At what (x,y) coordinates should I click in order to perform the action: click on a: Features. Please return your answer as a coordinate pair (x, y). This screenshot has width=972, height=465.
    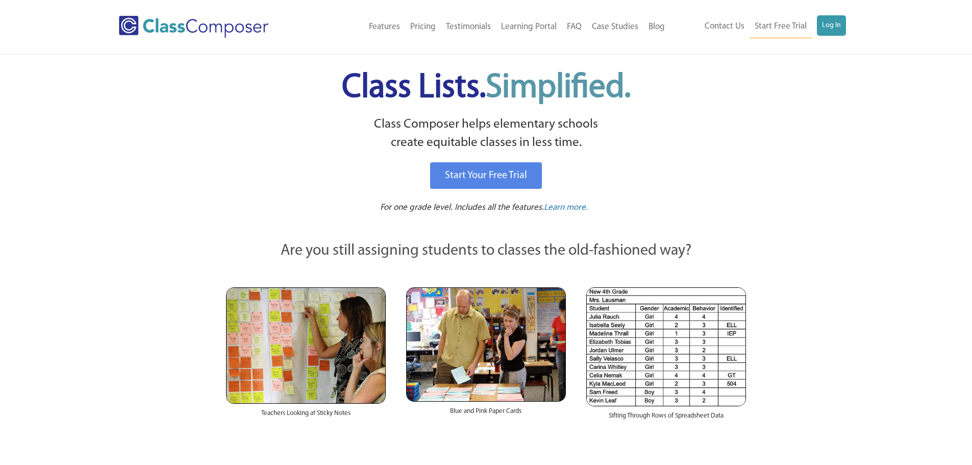
    Looking at the image, I should click on (384, 27).